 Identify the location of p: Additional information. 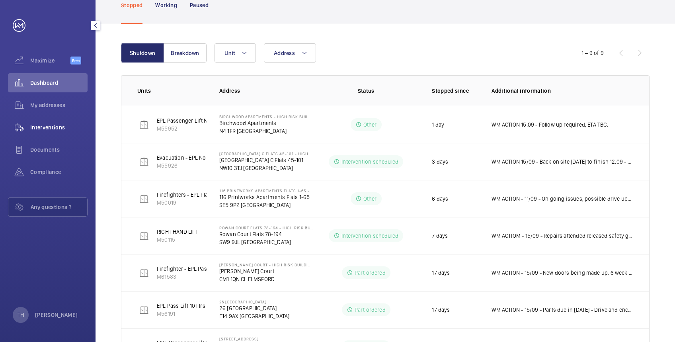
(562, 91).